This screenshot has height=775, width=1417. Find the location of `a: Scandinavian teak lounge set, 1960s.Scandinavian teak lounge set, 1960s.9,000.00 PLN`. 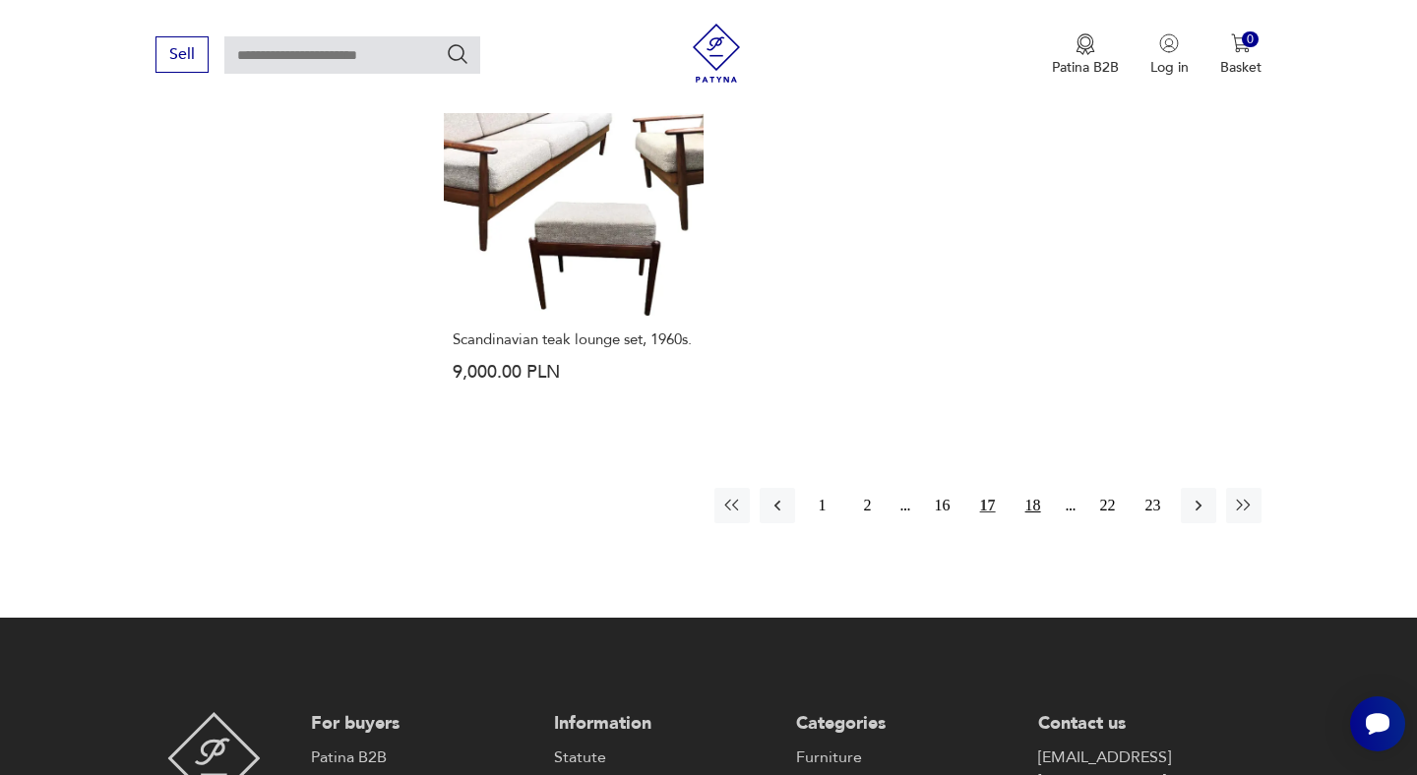

a: Scandinavian teak lounge set, 1960s.Scandinavian teak lounge set, 1960s.9,000.00 PLN is located at coordinates (573, 238).